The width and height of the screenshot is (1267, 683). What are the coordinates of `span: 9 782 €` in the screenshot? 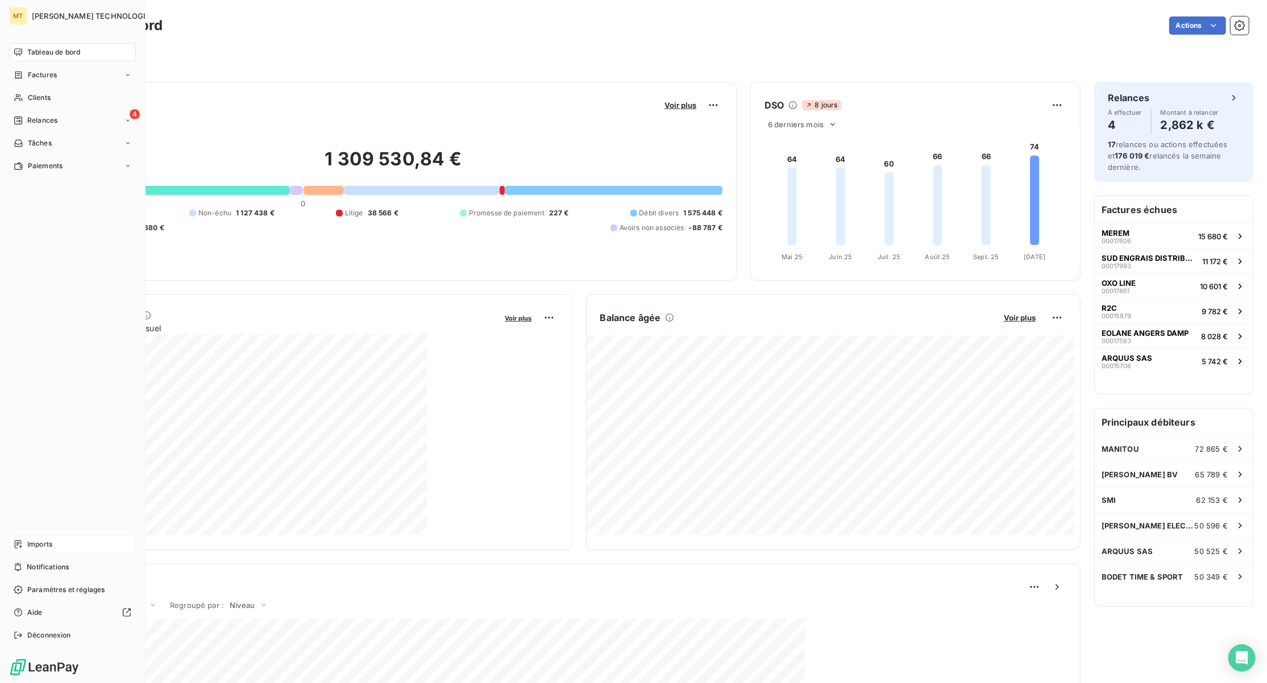 It's located at (1215, 311).